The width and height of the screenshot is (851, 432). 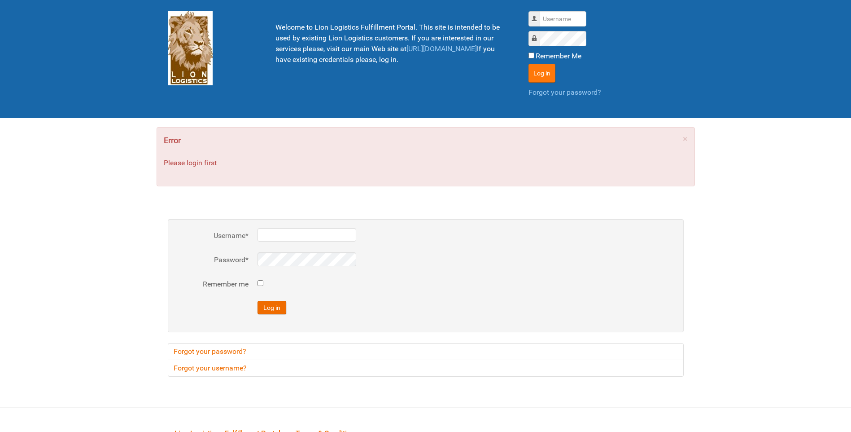 I want to click on h4: Error, so click(x=426, y=140).